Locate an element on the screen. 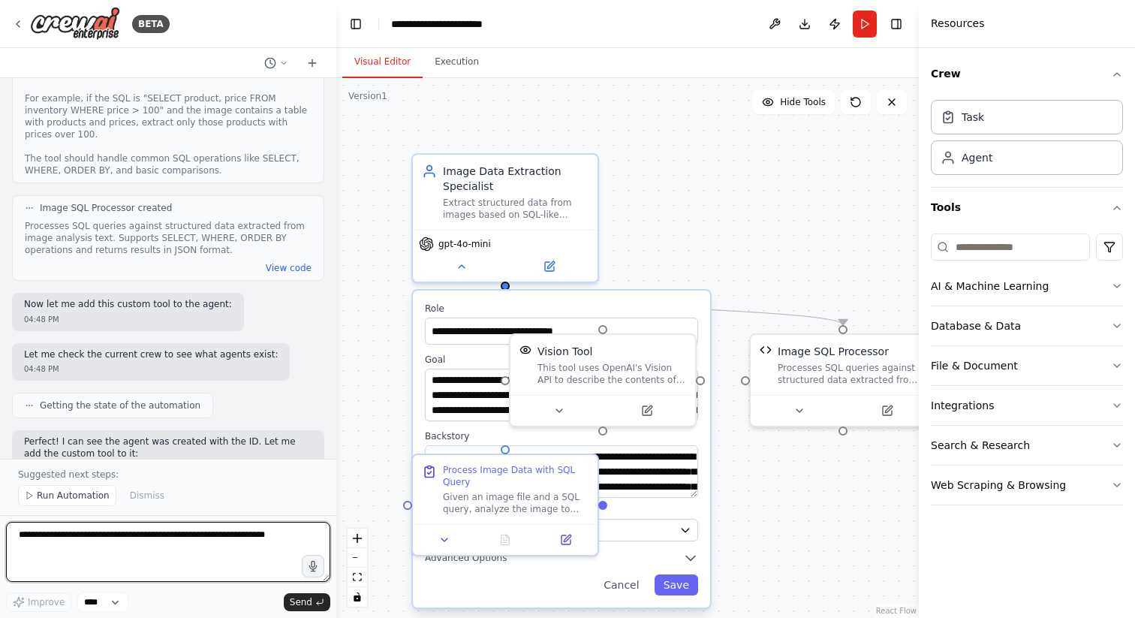  div: Version 1 is located at coordinates (368, 96).